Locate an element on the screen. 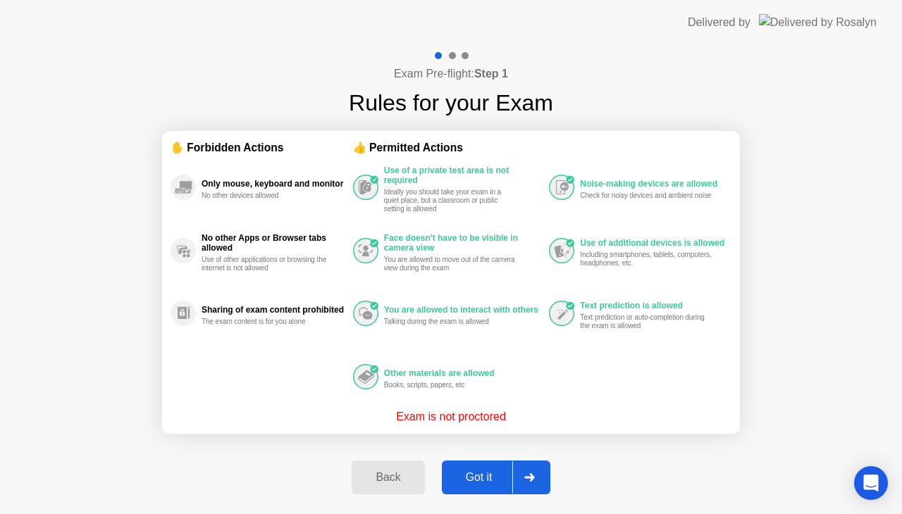 This screenshot has width=902, height=514. div: No other devices allowed is located at coordinates (268, 196).